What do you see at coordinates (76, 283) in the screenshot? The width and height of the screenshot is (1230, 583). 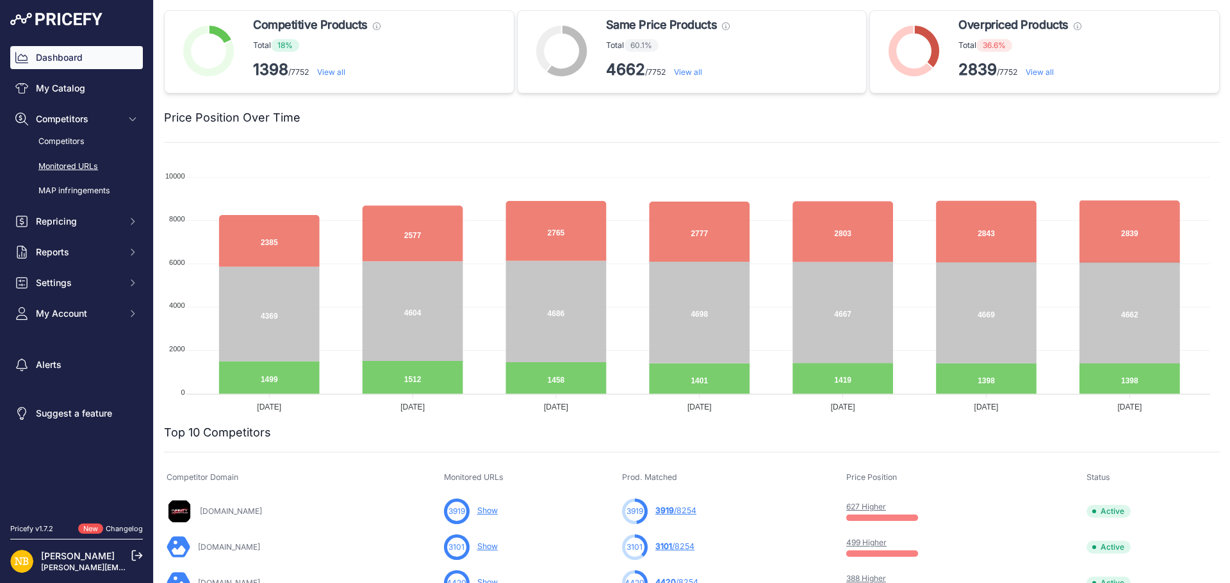 I see `button: Settings` at bounding box center [76, 283].